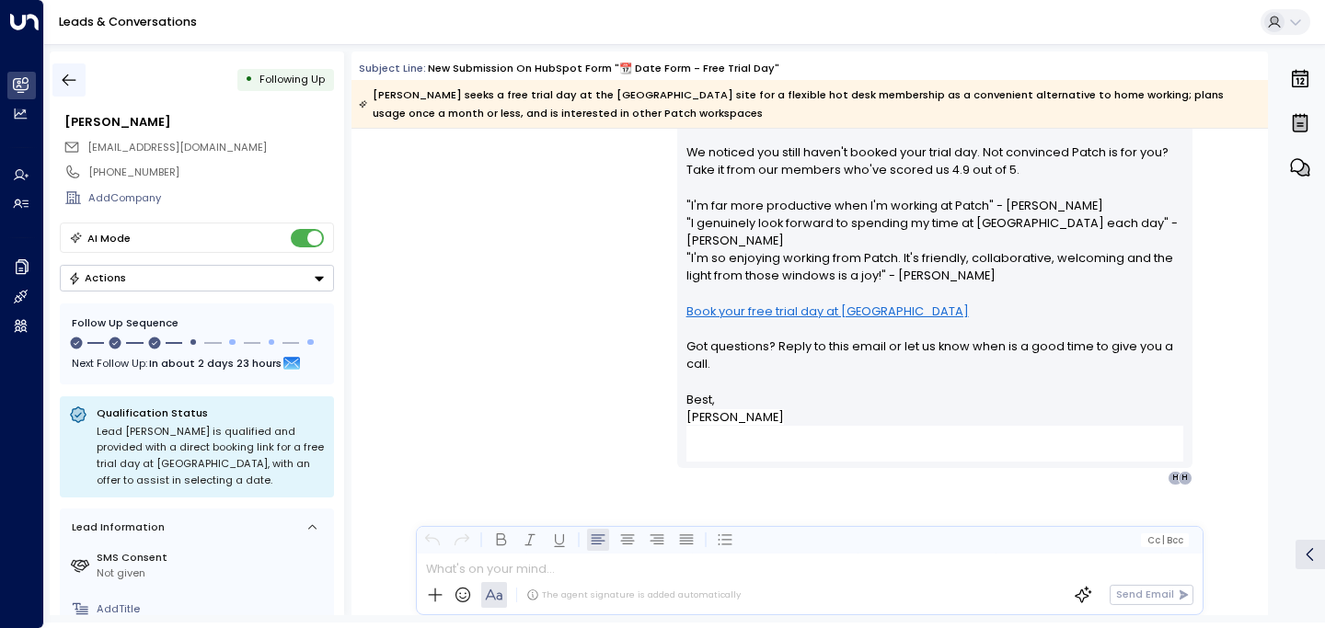 This screenshot has height=628, width=1325. What do you see at coordinates (432, 540) in the screenshot?
I see `button: Undo` at bounding box center [432, 540].